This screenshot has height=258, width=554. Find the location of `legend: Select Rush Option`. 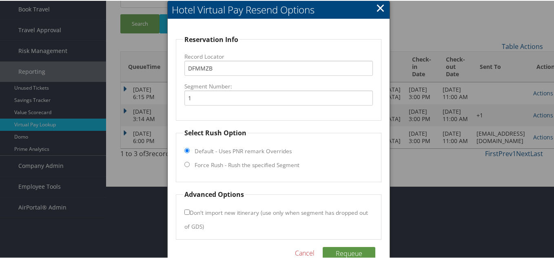

legend: Select Rush Option is located at coordinates (215, 132).